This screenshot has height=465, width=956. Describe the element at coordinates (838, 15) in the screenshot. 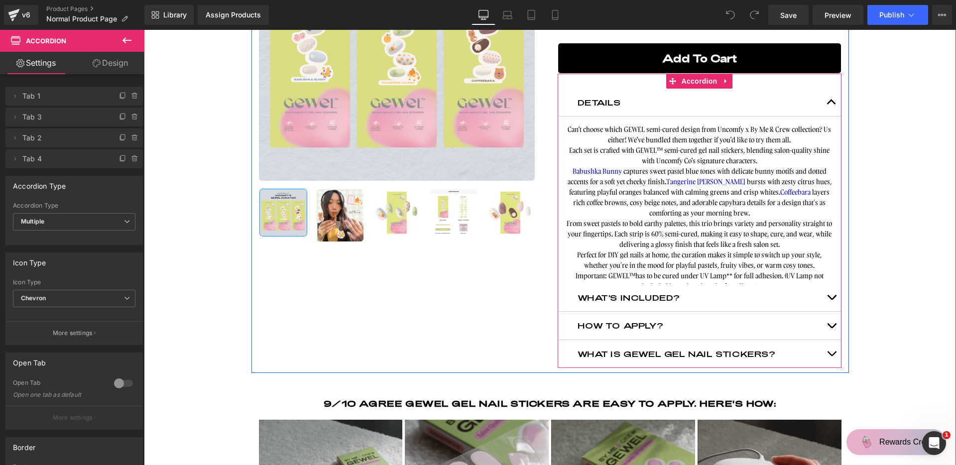

I see `span: Preview` at that location.